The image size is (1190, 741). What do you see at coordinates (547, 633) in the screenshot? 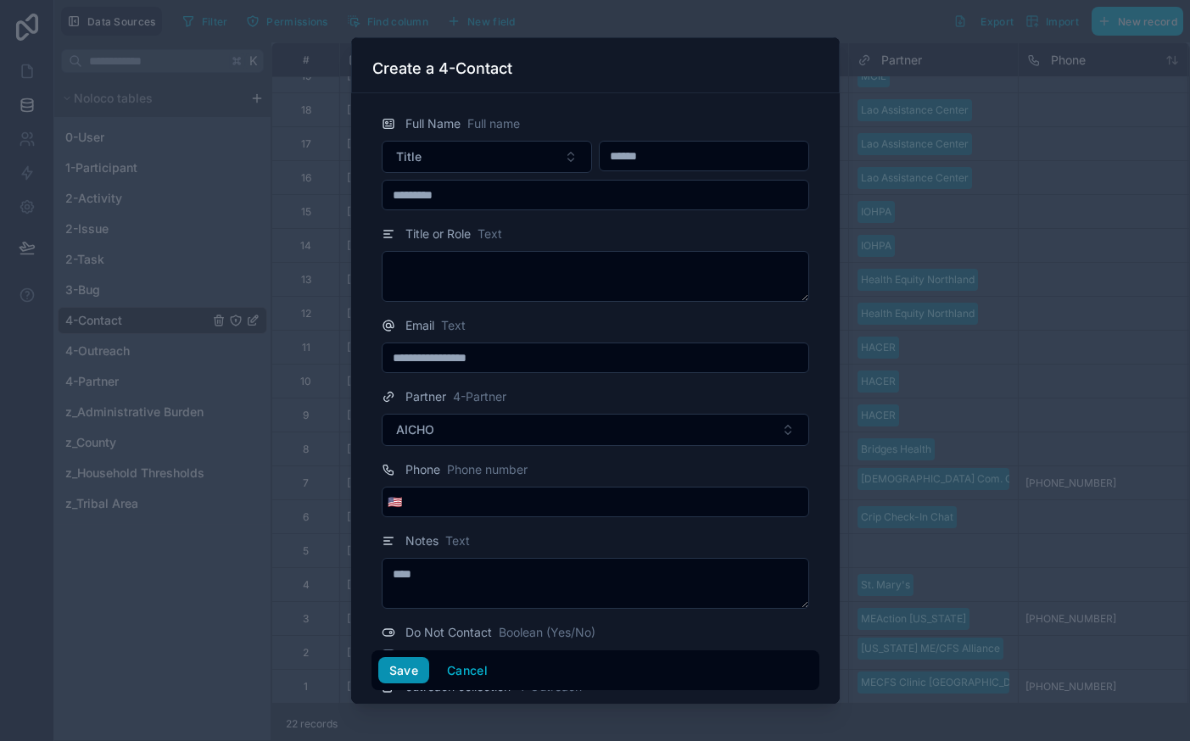
I see `span: Boolean (Yes/No)` at bounding box center [547, 633].